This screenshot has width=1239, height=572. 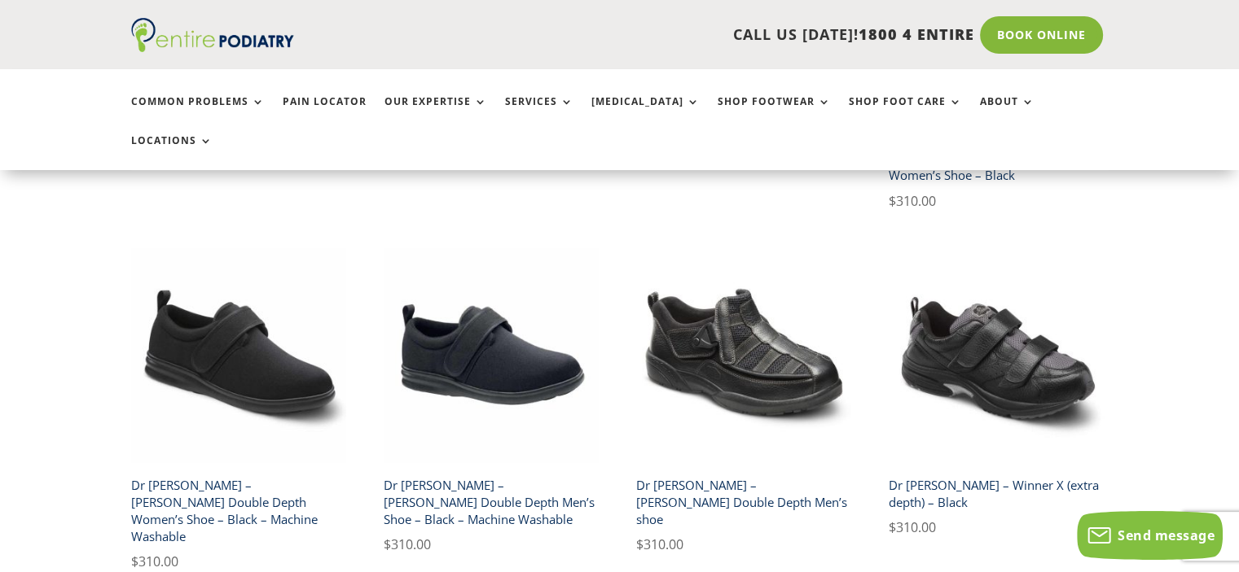 I want to click on img: logo (1), so click(x=213, y=35).